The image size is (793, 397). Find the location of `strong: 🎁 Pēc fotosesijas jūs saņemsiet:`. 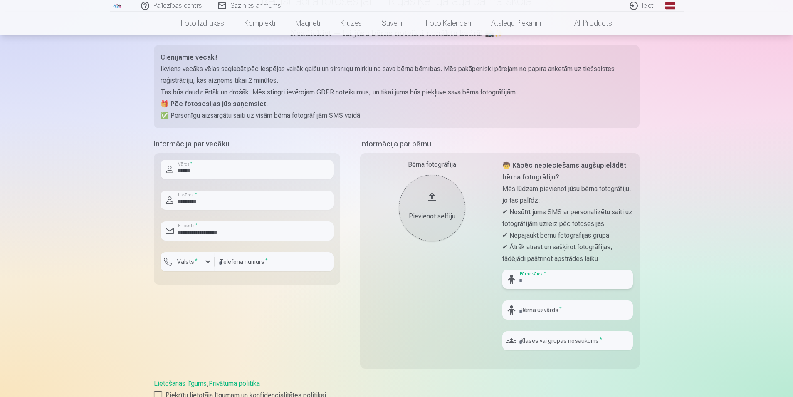

strong: 🎁 Pēc fotosesijas jūs saņemsiet: is located at coordinates (214, 103).